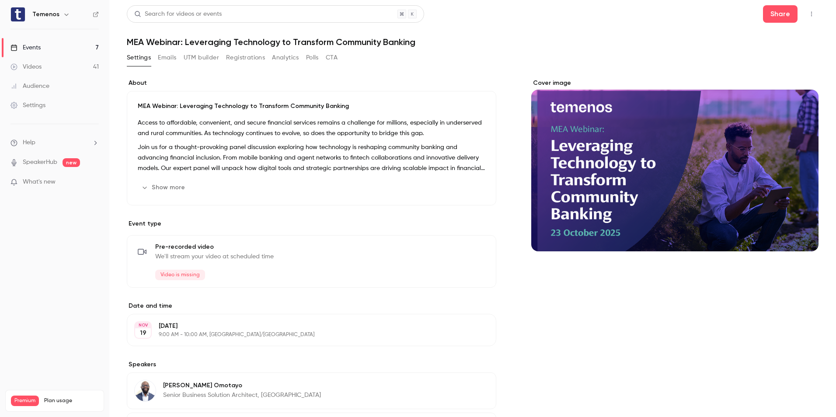 The image size is (836, 417). Describe the element at coordinates (143, 333) in the screenshot. I see `p: 19` at that location.